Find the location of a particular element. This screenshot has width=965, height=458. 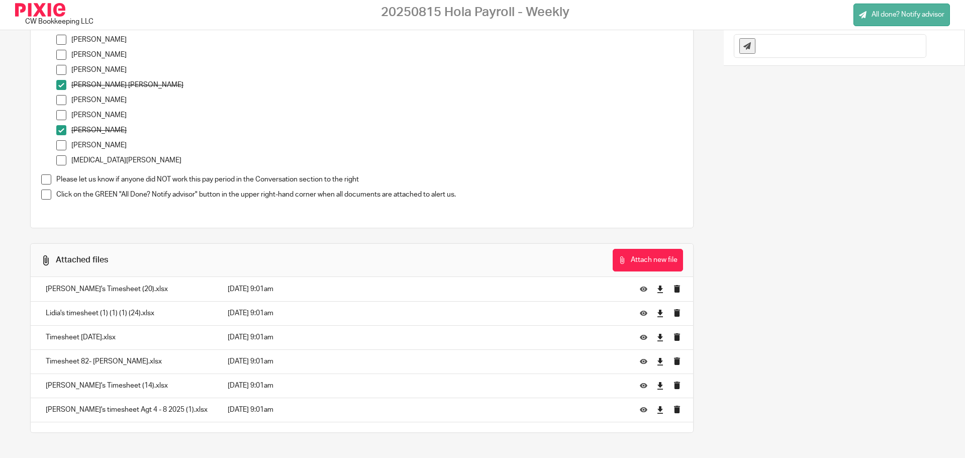

button: Attach new file is located at coordinates (648, 260).